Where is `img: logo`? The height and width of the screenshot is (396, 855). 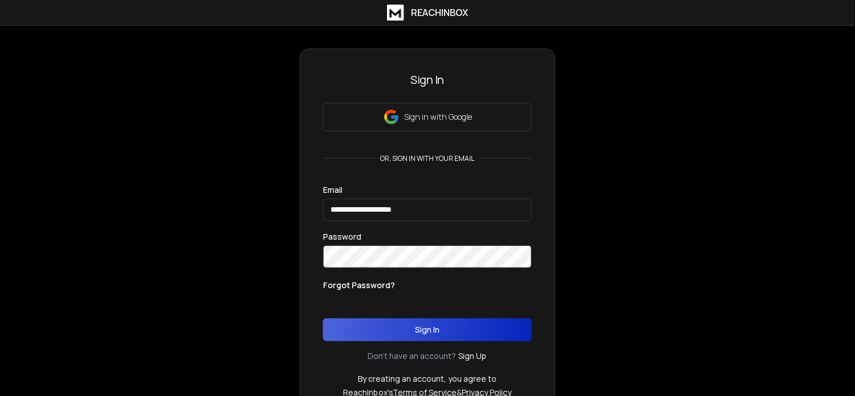
img: logo is located at coordinates (396, 13).